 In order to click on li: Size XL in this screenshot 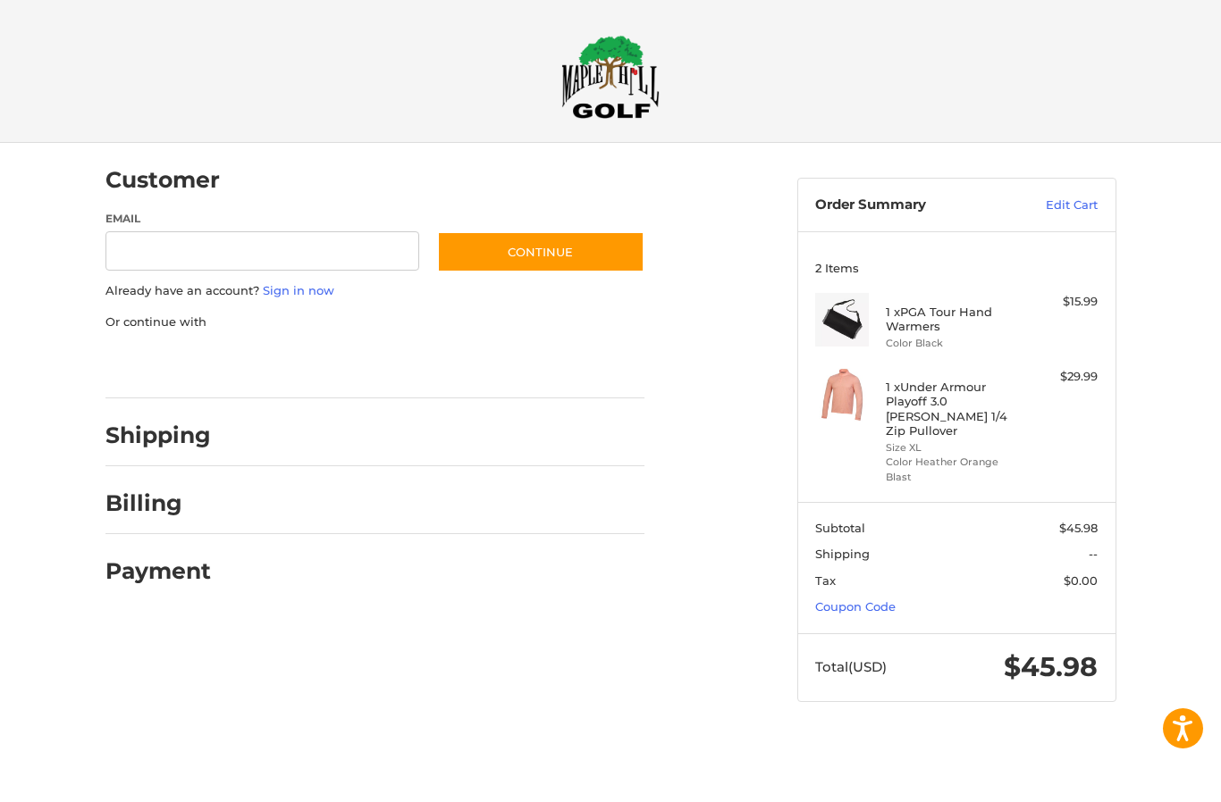, I will do `click(953, 448)`.